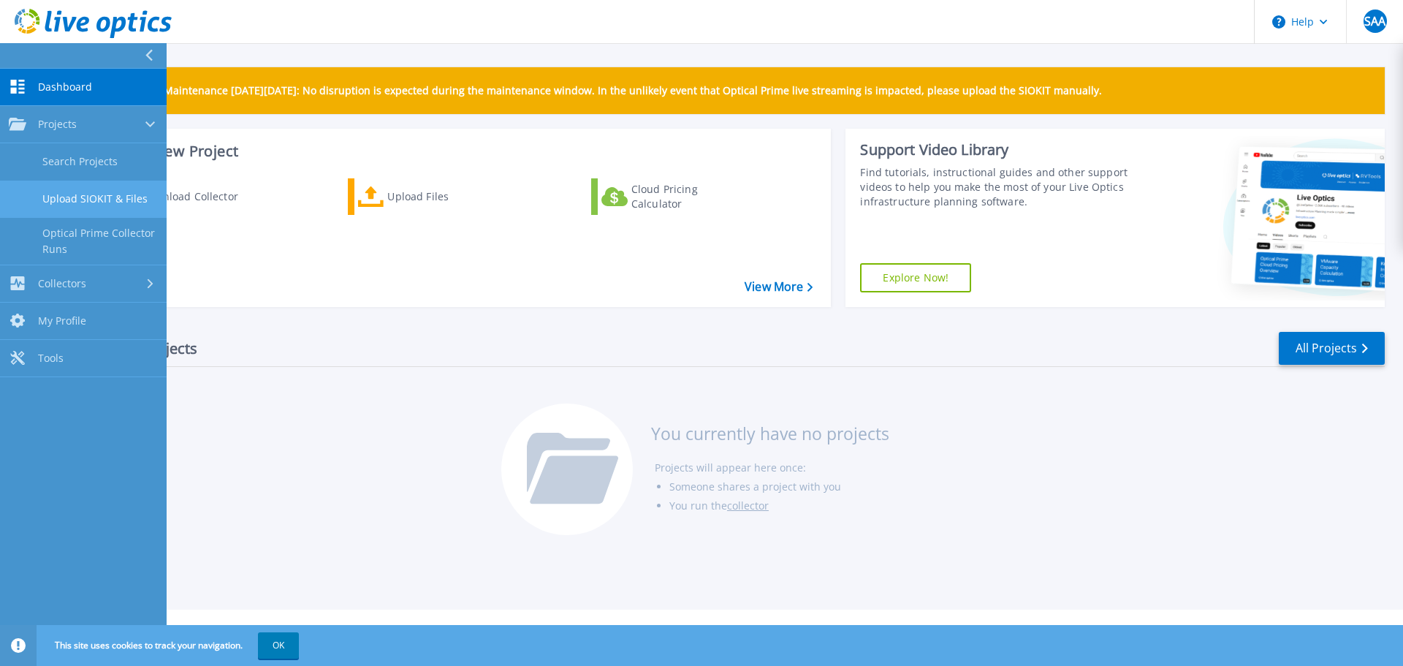 This screenshot has width=1403, height=666. What do you see at coordinates (779, 487) in the screenshot?
I see `li: Someone shares a project with you` at bounding box center [779, 487].